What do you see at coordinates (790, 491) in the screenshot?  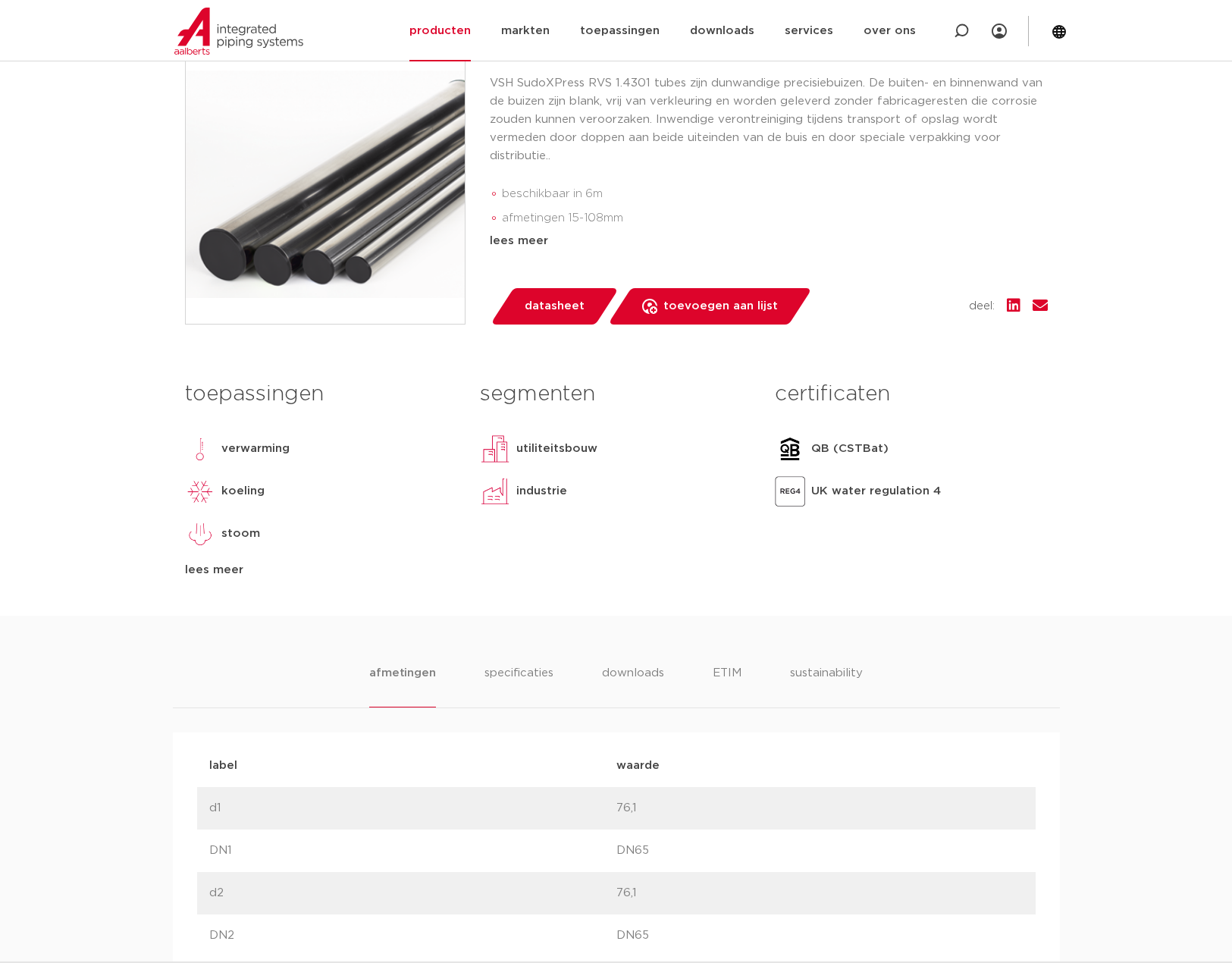 I see `img: UK water regulation 4` at bounding box center [790, 491].